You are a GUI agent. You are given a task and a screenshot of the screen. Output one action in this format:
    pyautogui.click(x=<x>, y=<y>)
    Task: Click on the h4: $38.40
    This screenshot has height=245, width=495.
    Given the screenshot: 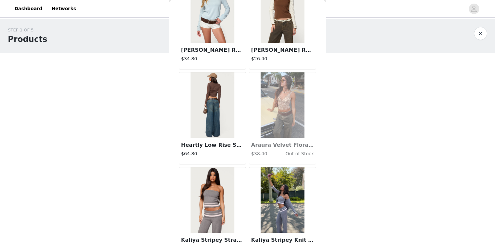 What is the action you would take?
    pyautogui.click(x=261, y=153)
    